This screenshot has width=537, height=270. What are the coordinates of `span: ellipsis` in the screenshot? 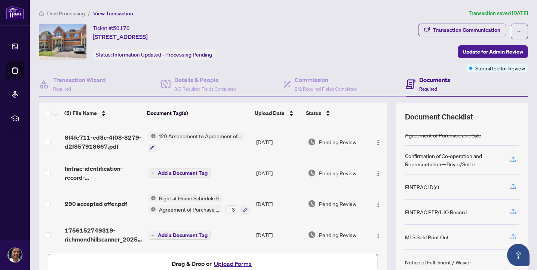 It's located at (519, 31).